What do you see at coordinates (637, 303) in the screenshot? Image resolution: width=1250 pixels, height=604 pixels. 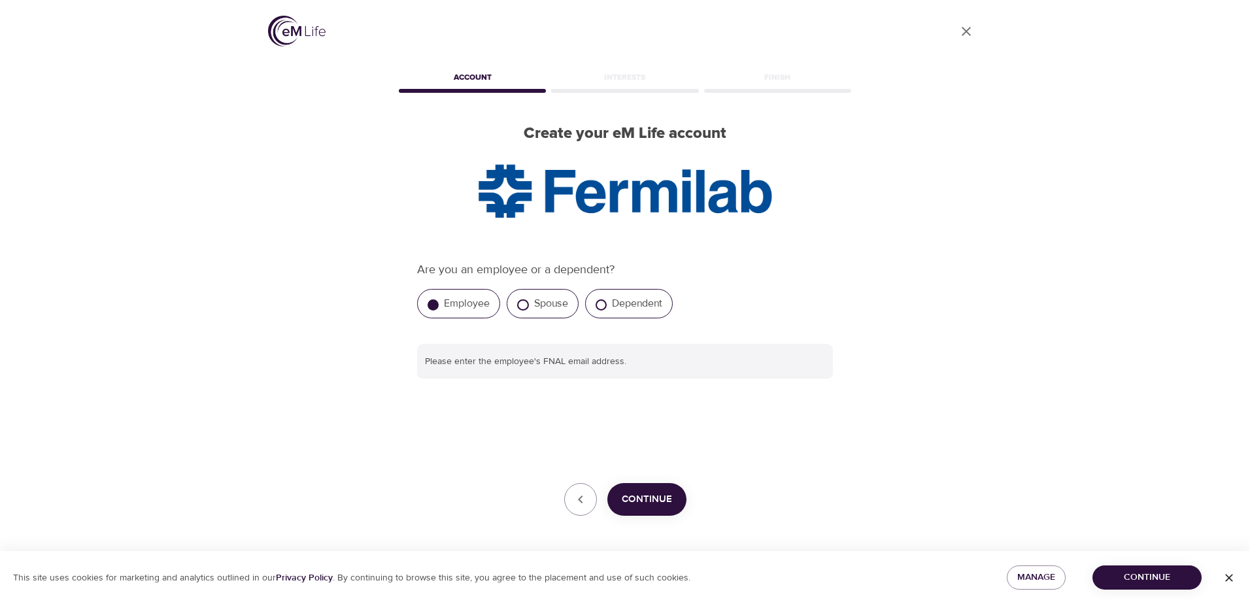 I see `label: Dependent` at bounding box center [637, 303].